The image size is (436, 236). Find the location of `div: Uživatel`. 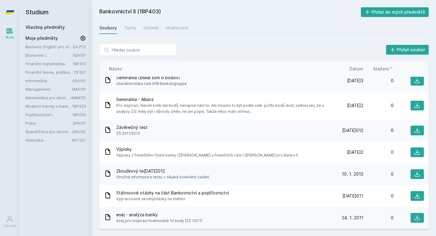

div: Uživatel is located at coordinates (10, 225).